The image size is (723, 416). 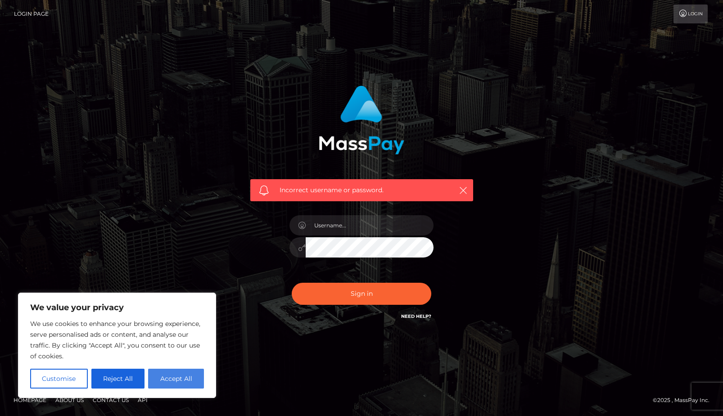 What do you see at coordinates (111, 400) in the screenshot?
I see `a: Contact Us` at bounding box center [111, 400].